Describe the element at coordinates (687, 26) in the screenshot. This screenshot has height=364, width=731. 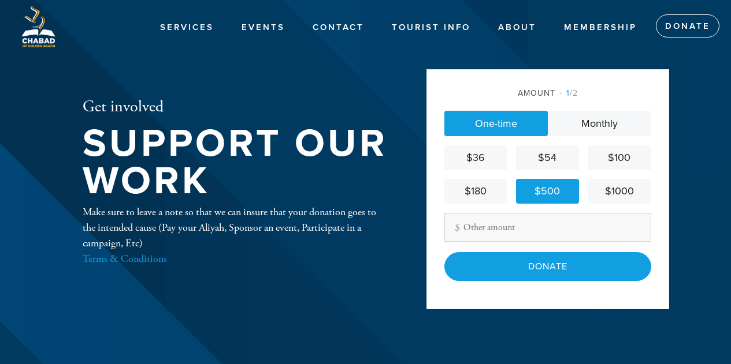
I see `a: Donate` at that location.